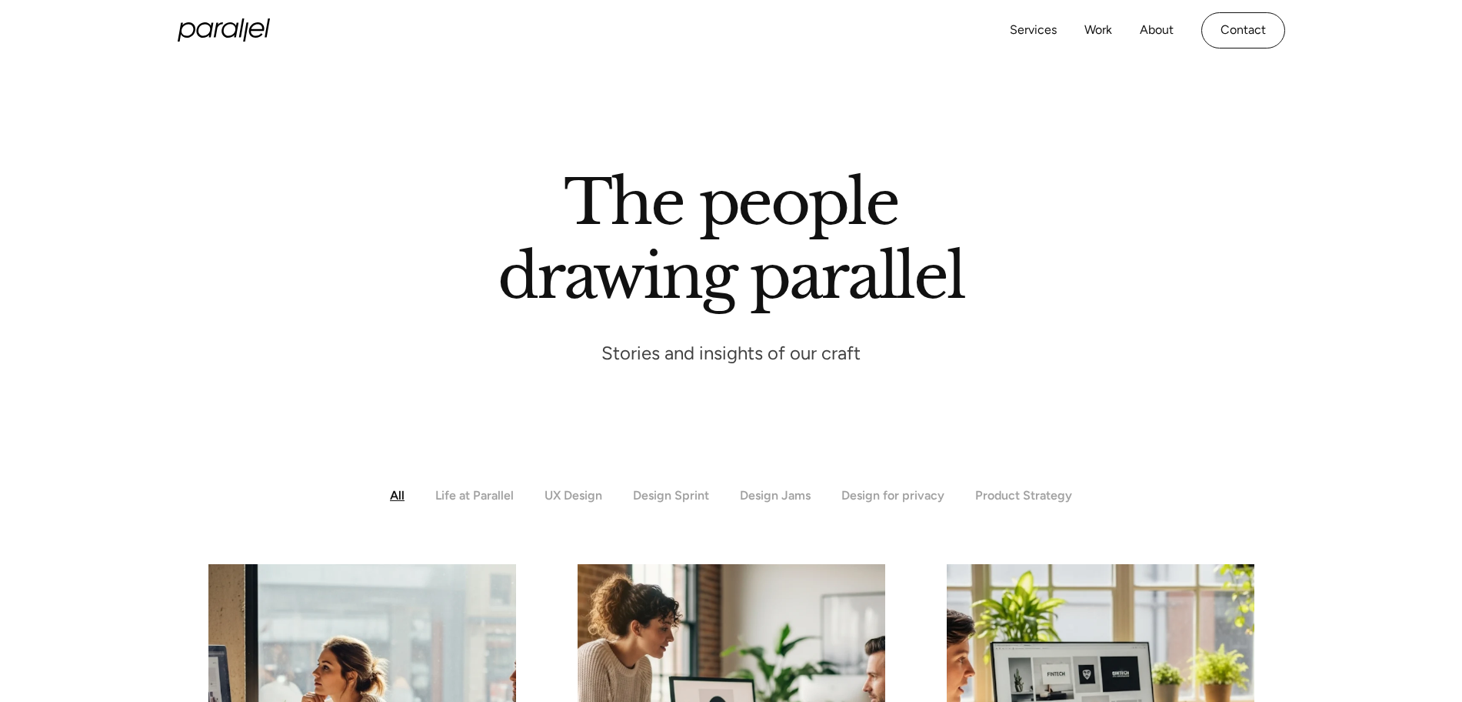  What do you see at coordinates (1033, 30) in the screenshot?
I see `a: Services` at bounding box center [1033, 30].